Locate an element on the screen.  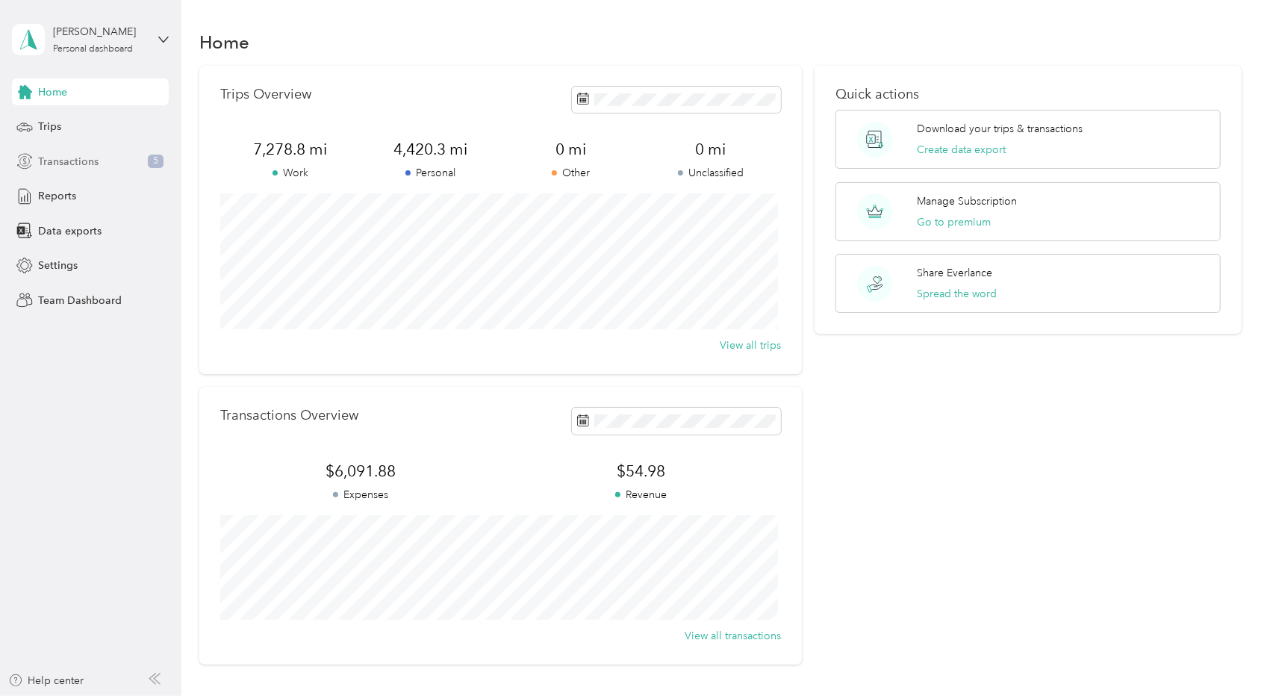
button: Create data export is located at coordinates (961, 149).